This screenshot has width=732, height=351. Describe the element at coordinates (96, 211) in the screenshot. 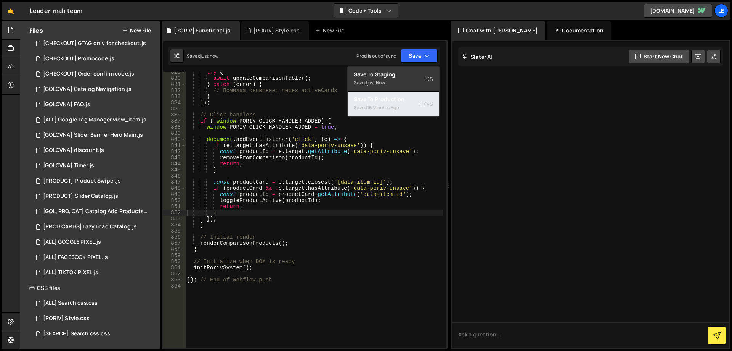

I see `div: [GOL, PRO, CAT] Catalog Add Products.js` at that location.